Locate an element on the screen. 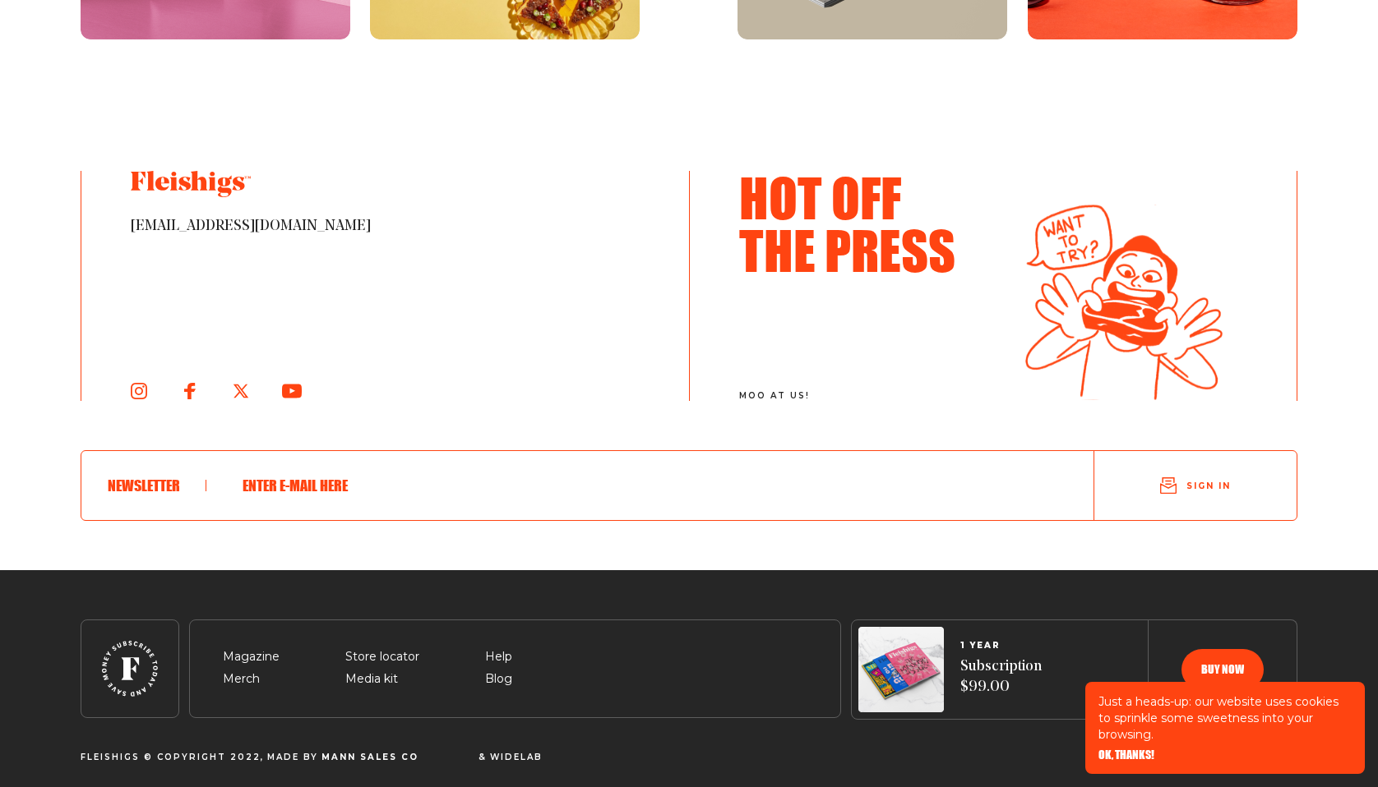  span: Widelab is located at coordinates (516, 758).